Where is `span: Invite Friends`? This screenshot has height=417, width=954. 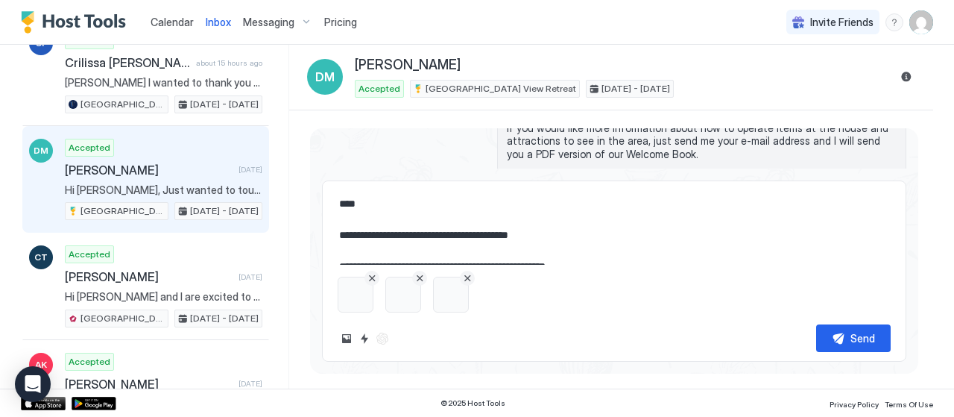 span: Invite Friends is located at coordinates (841, 22).